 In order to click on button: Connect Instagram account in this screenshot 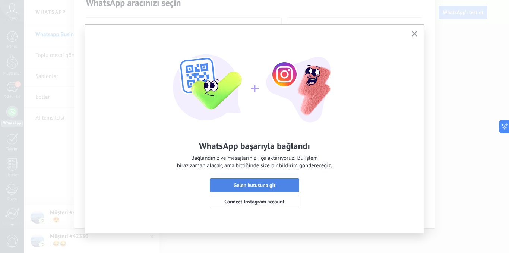, I will do `click(254, 201)`.